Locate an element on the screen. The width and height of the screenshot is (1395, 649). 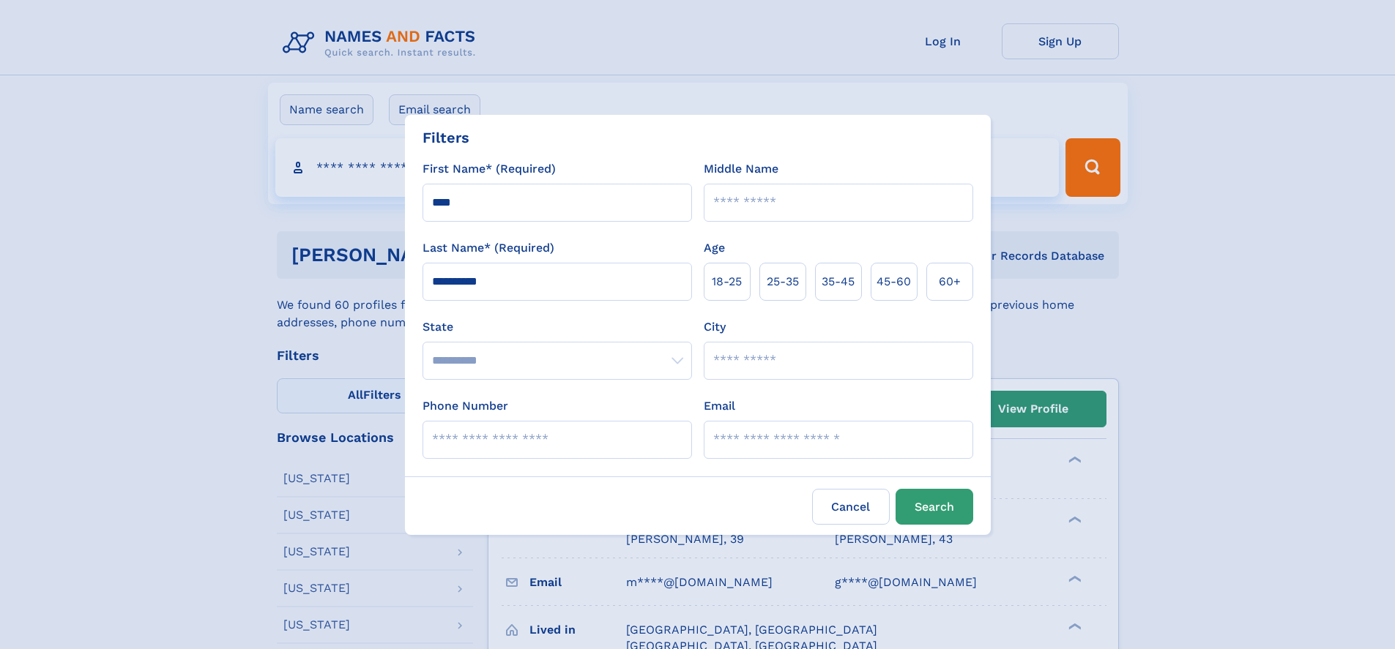
label: Email is located at coordinates (719, 406).